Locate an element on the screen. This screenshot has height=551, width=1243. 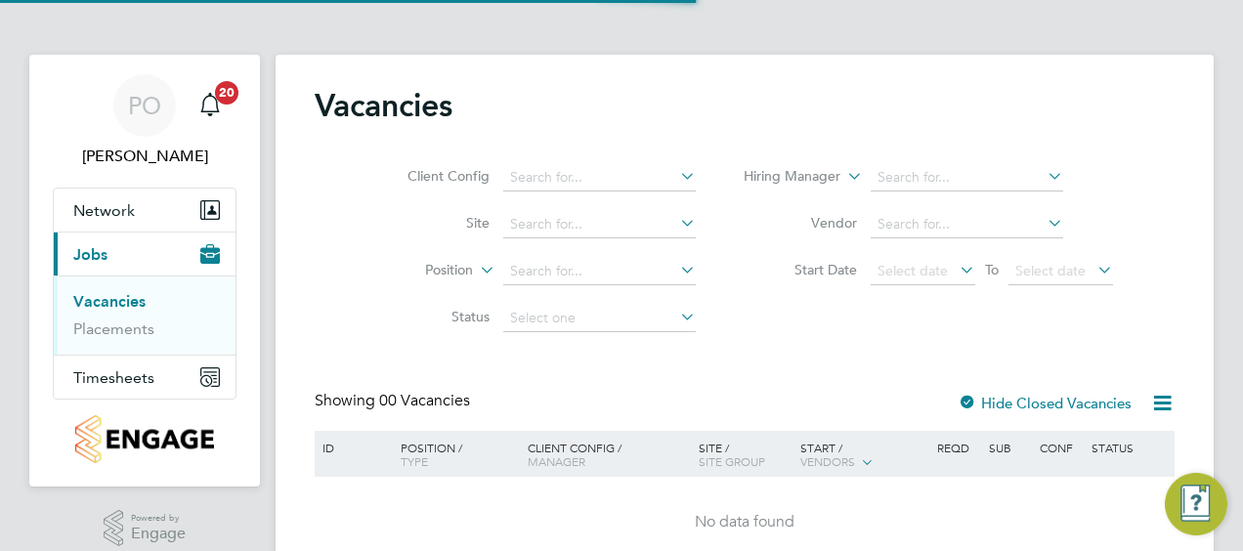
div: Position / is located at coordinates (454, 454).